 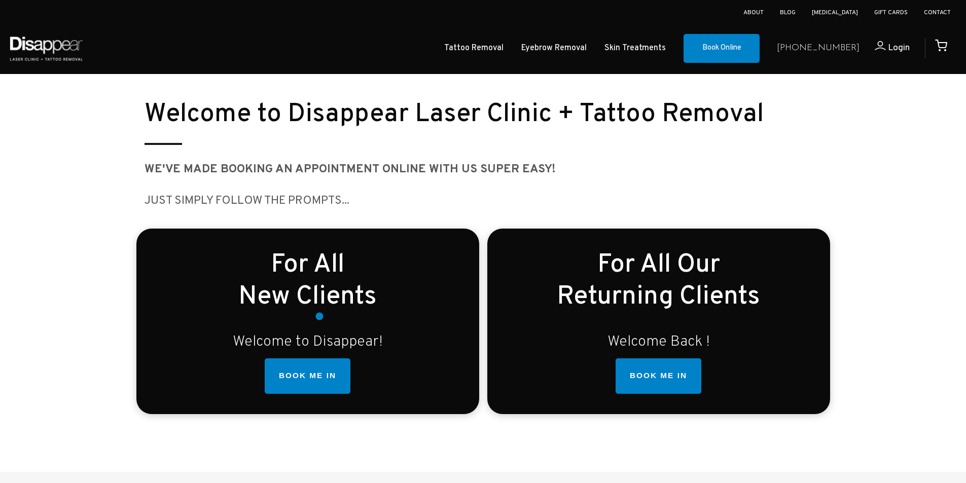 What do you see at coordinates (787, 13) in the screenshot?
I see `a: Blog` at bounding box center [787, 13].